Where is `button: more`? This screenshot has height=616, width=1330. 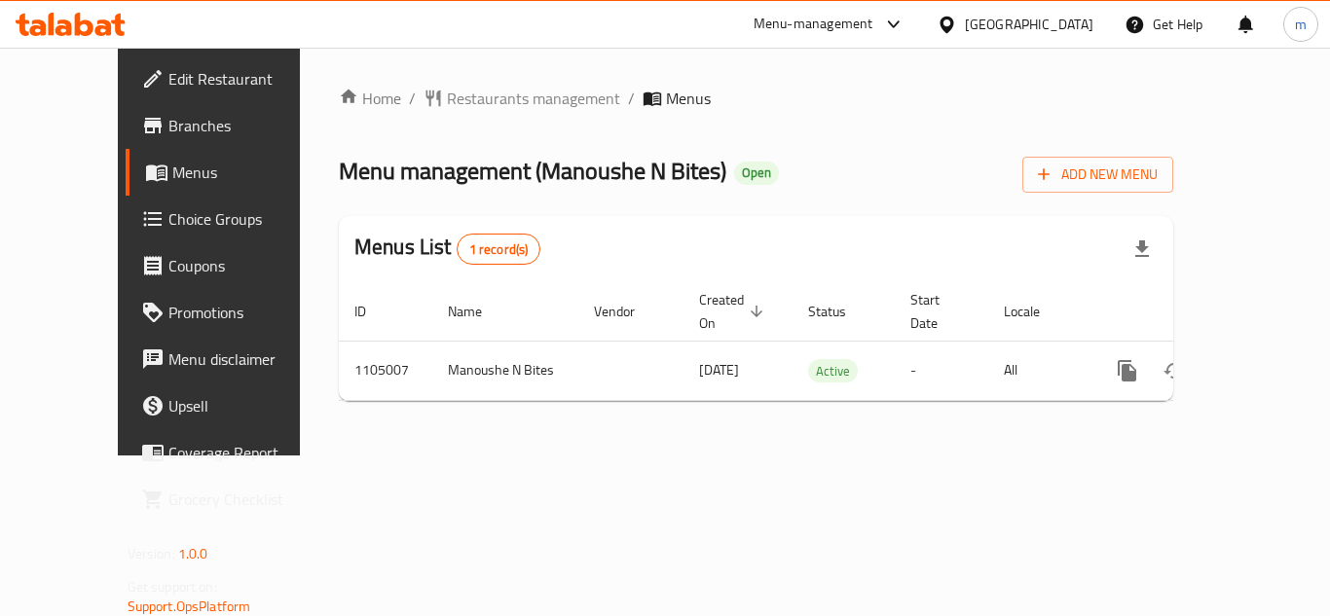
button: more is located at coordinates (1127, 371).